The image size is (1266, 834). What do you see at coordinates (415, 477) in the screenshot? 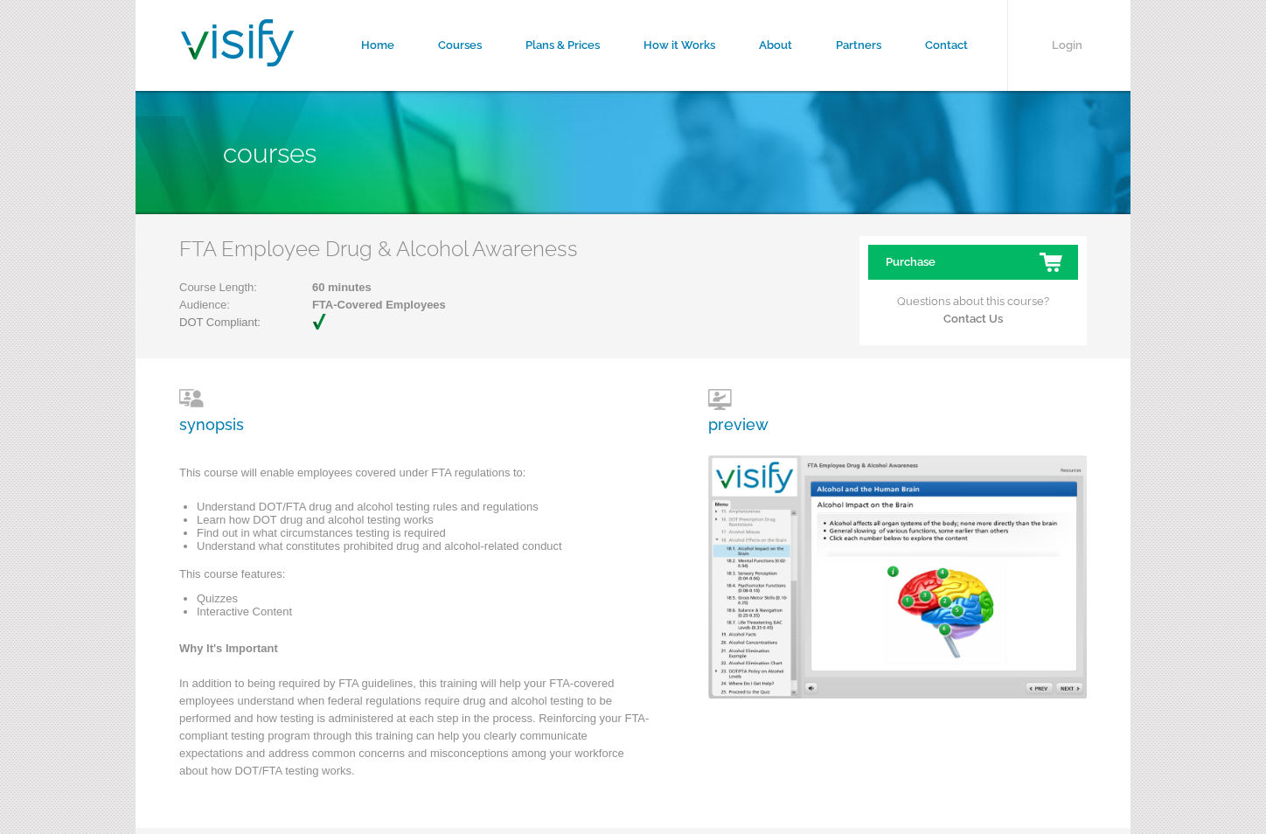
I see `p: This course will enable employees covered under FTA regulations to:` at bounding box center [415, 477].